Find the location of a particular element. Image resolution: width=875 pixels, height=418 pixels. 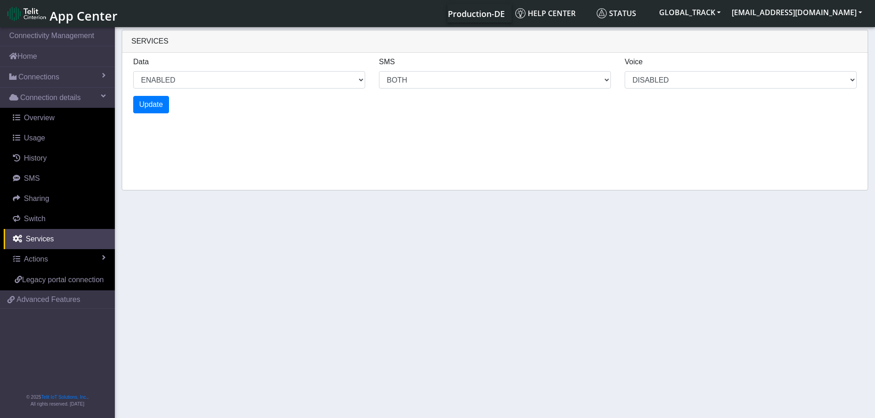

a: Overview is located at coordinates (59, 118).